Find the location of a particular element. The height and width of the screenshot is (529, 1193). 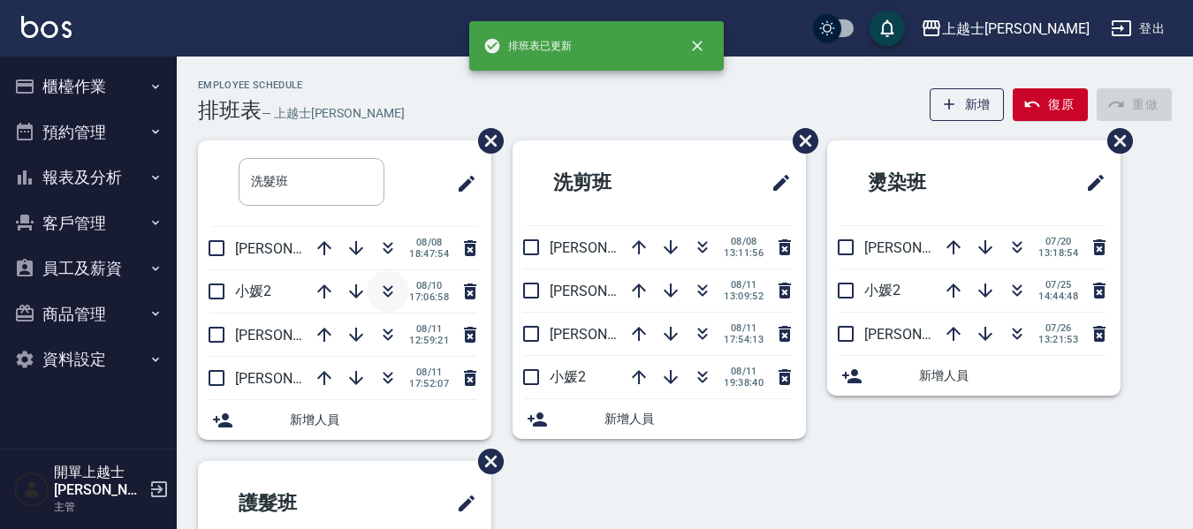

h3: 排班表 is located at coordinates (230, 110).